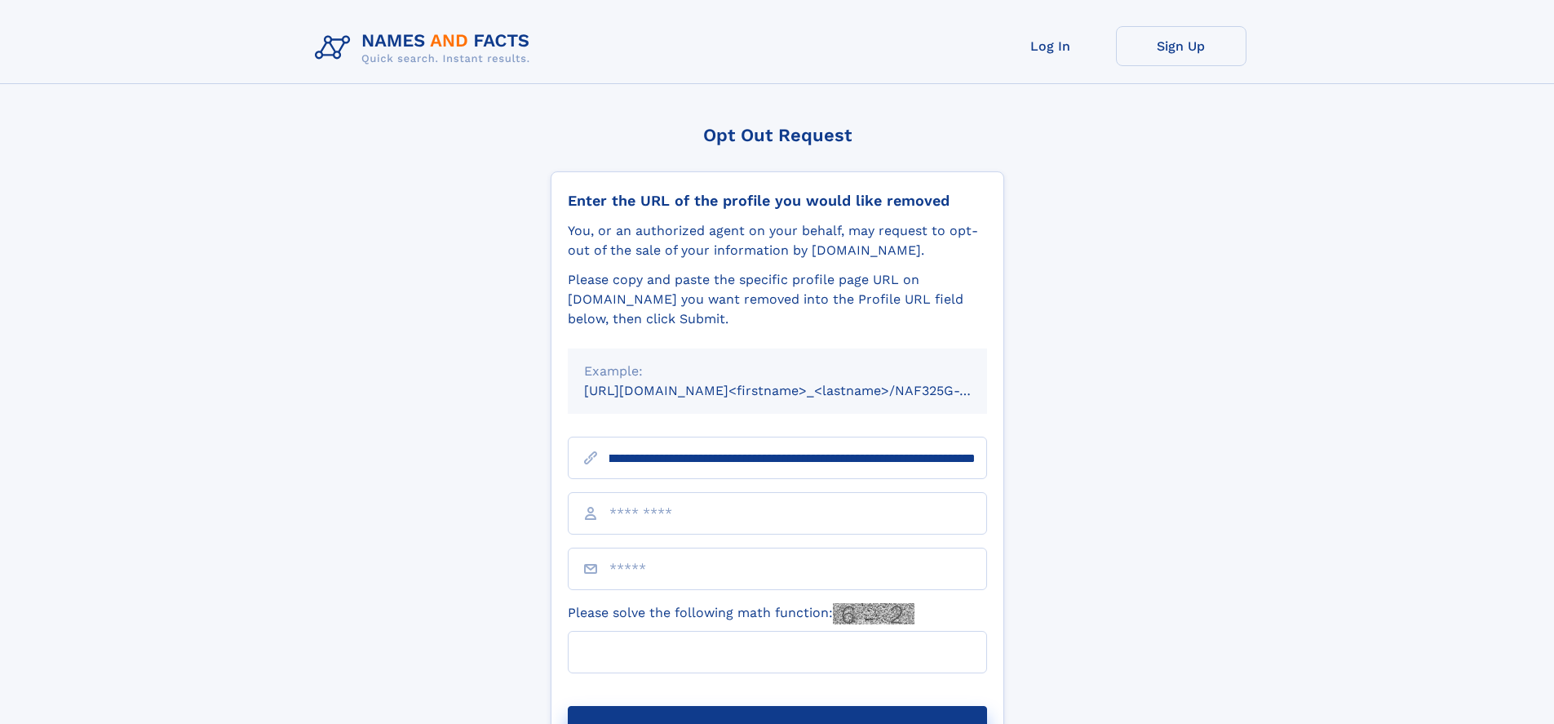 The image size is (1554, 724). I want to click on div: Opt Out Request, so click(777, 135).